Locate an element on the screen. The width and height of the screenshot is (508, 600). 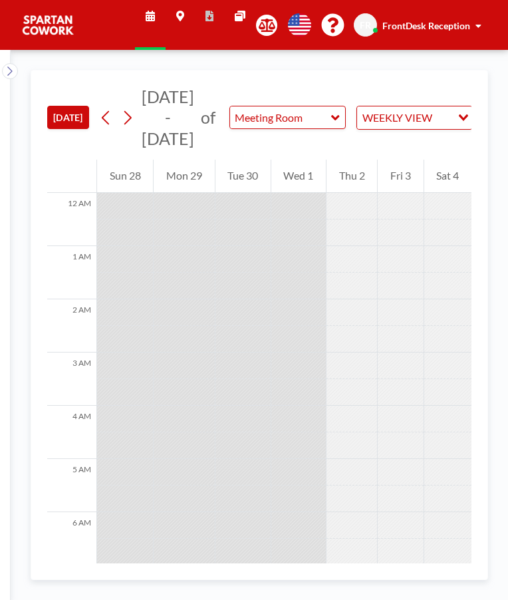
div: Thu 2 is located at coordinates (352, 176).